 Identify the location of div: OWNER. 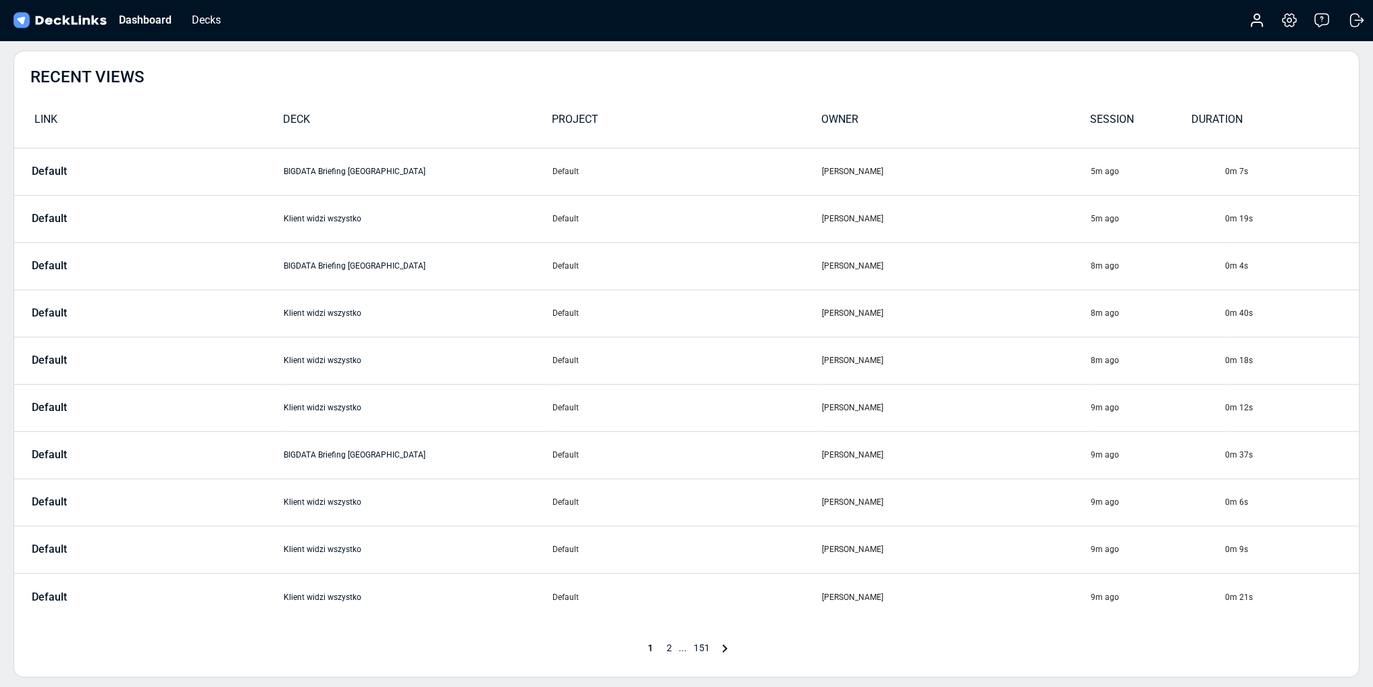
(955, 123).